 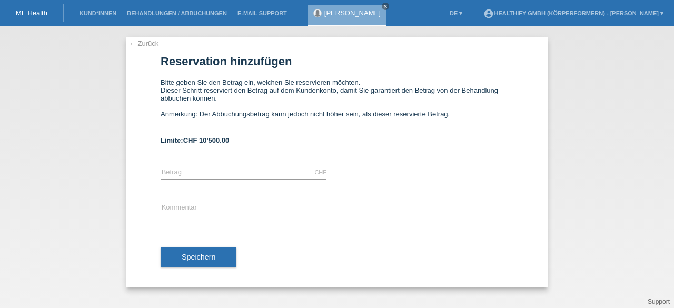 I want to click on span: CHF 10'500.00, so click(x=207, y=140).